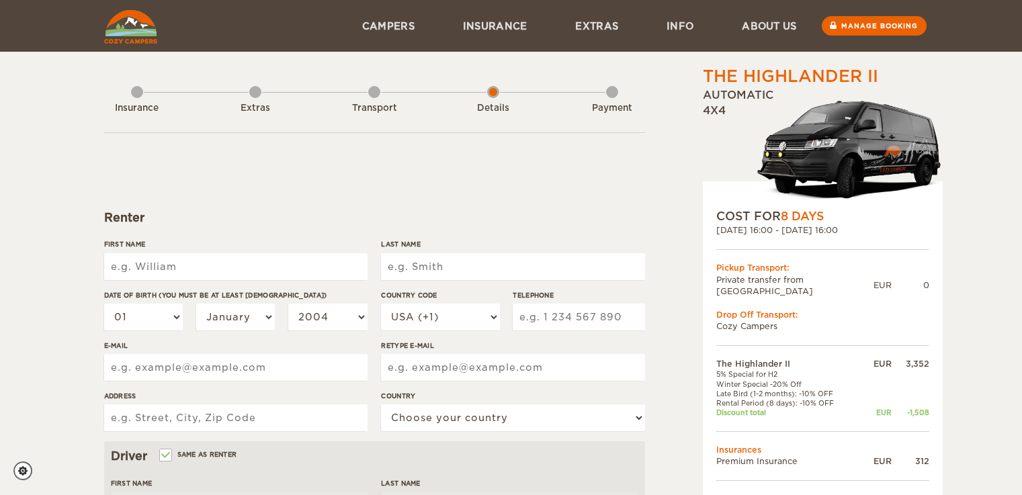  Describe the element at coordinates (790, 77) in the screenshot. I see `div: The Highlander II` at that location.